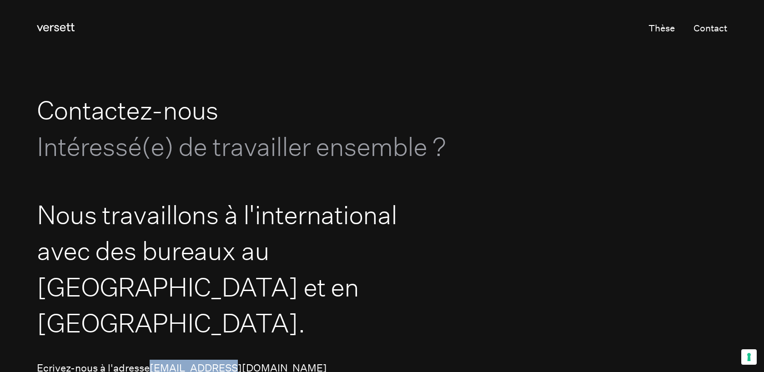 This screenshot has height=372, width=764. Describe the element at coordinates (749, 357) in the screenshot. I see `button: Your consent preferences for tracking technologies` at that location.